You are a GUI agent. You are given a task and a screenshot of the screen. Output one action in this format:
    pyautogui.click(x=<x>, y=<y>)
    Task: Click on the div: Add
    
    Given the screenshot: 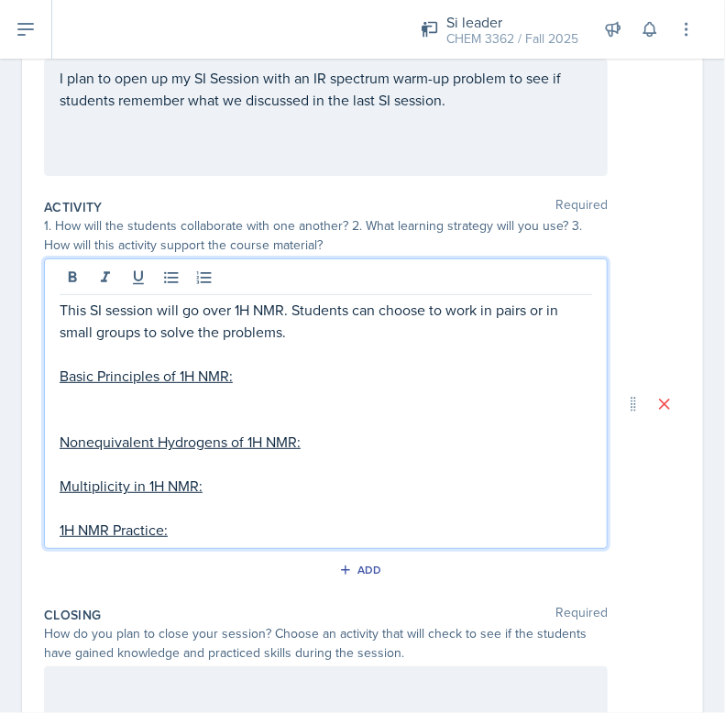 What is the action you would take?
    pyautogui.click(x=362, y=570)
    